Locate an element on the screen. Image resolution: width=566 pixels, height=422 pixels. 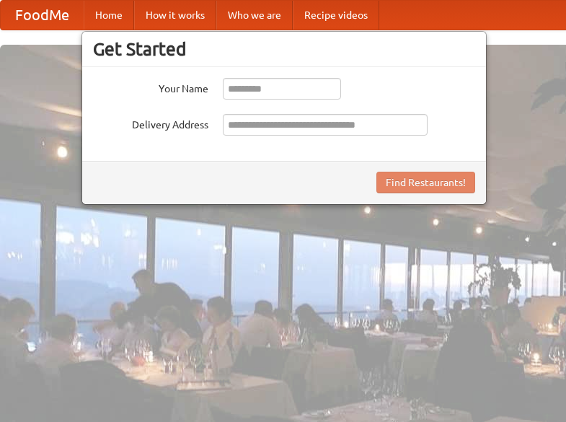
a: Recipe videos is located at coordinates (336, 15).